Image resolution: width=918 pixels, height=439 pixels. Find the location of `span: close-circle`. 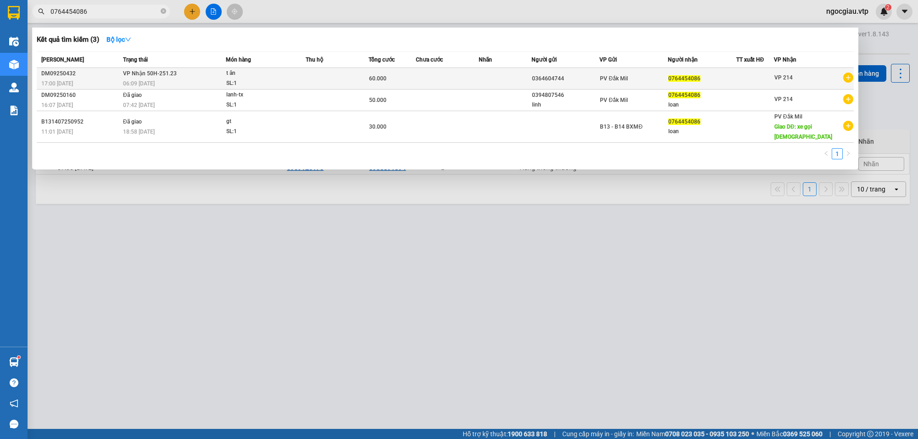

span: close-circle is located at coordinates (163, 11).